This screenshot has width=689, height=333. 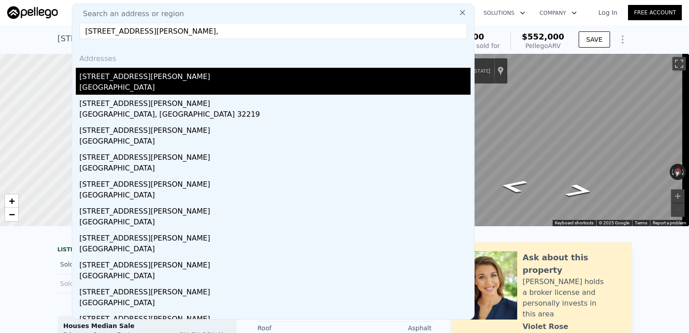 What do you see at coordinates (12, 201) in the screenshot?
I see `a: Zoom in` at bounding box center [12, 201].